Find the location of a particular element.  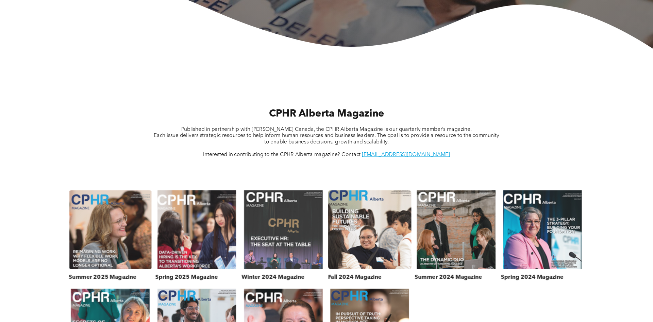

h3: Summer 2024 Magazine is located at coordinates (449, 277).